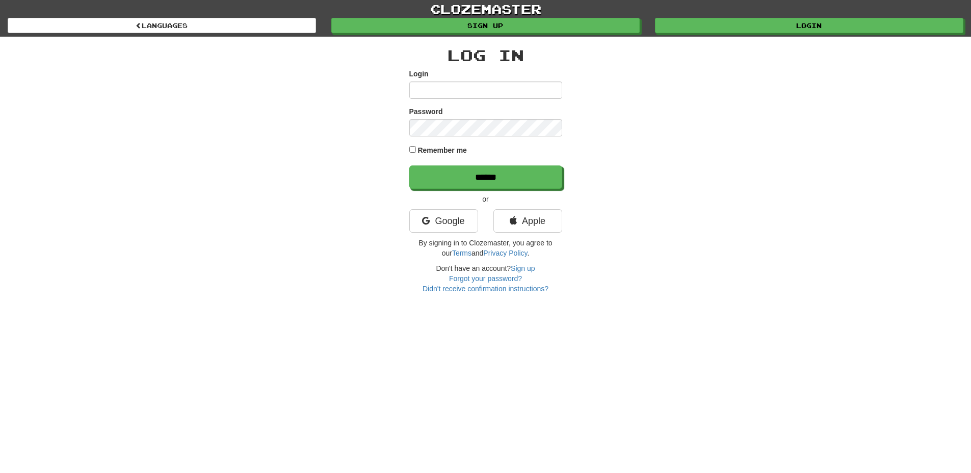 The height and width of the screenshot is (473, 971). I want to click on a: Privacy Policy, so click(505, 253).